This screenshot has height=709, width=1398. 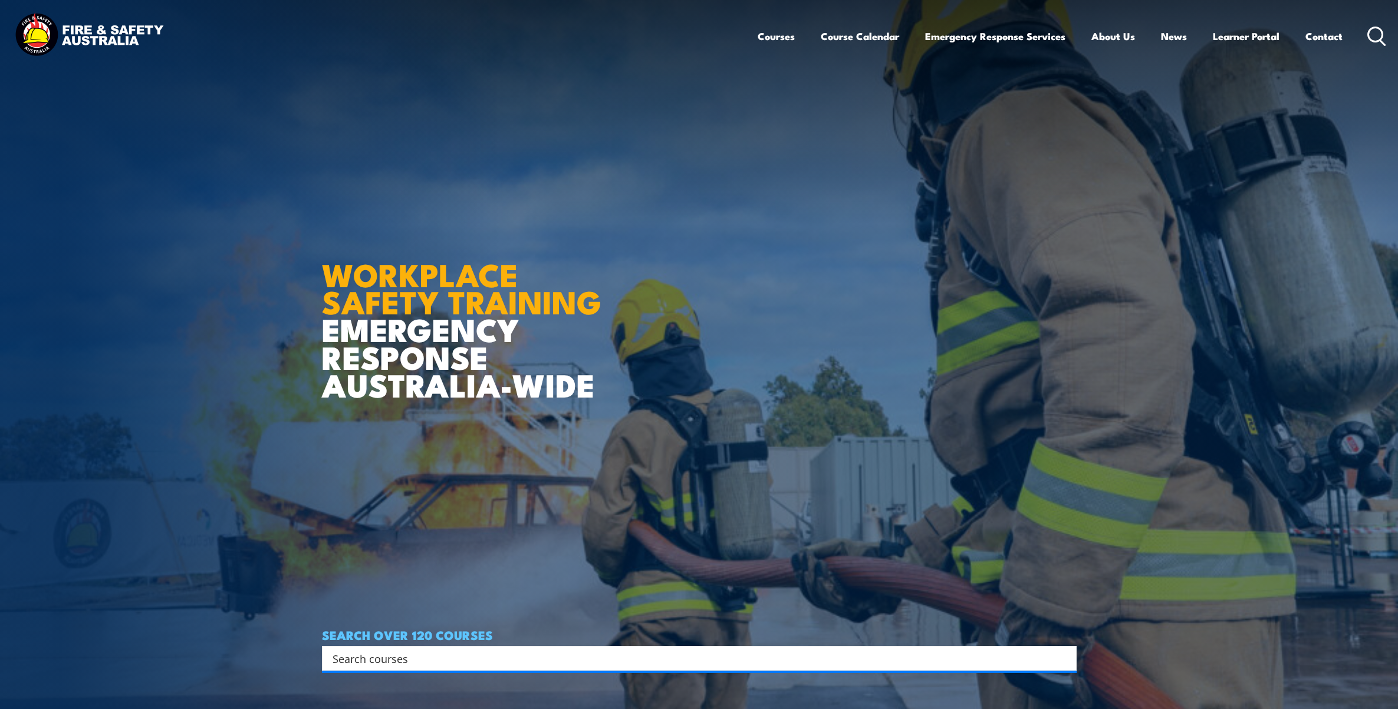 What do you see at coordinates (776, 36) in the screenshot?
I see `a: Courses` at bounding box center [776, 36].